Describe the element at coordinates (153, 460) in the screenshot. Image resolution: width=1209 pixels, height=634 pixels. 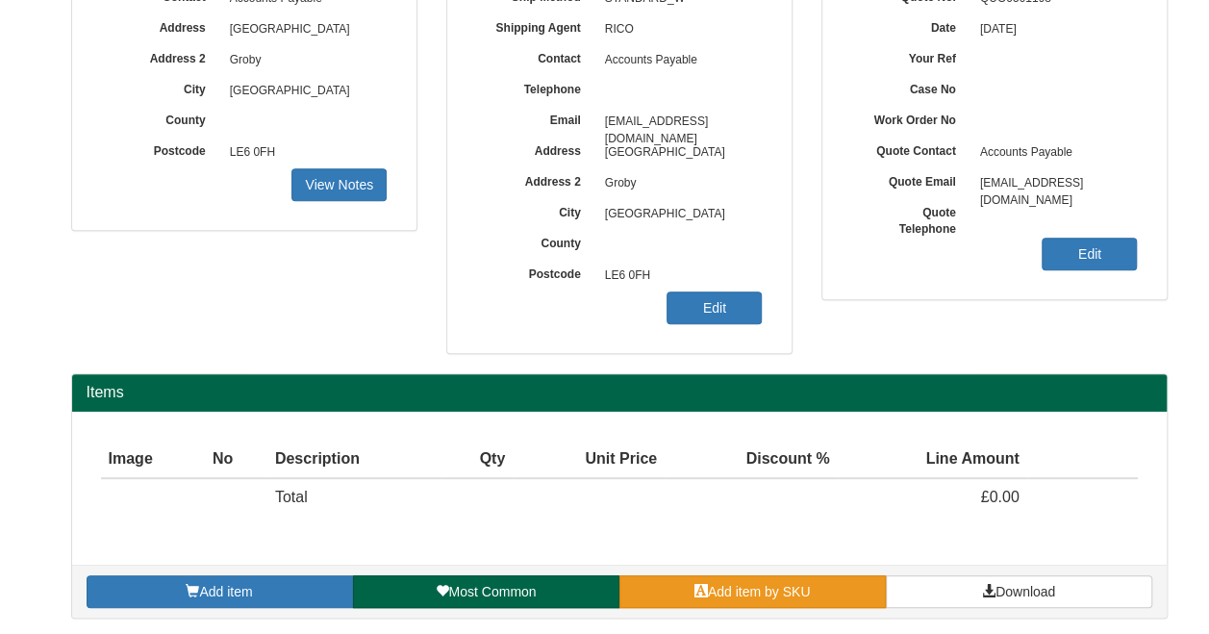
I see `th: Image` at that location.